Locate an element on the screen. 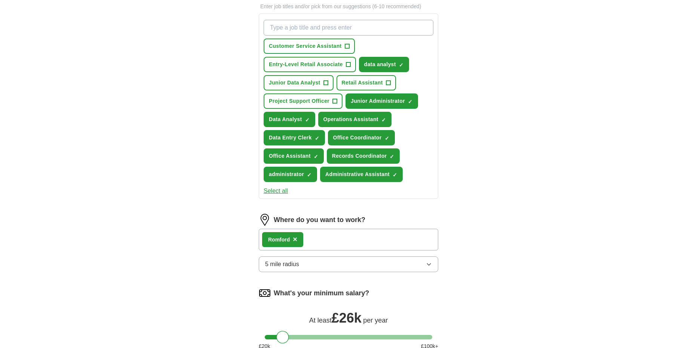 The width and height of the screenshot is (697, 348). button: Operations Assistant✓ is located at coordinates (355, 119).